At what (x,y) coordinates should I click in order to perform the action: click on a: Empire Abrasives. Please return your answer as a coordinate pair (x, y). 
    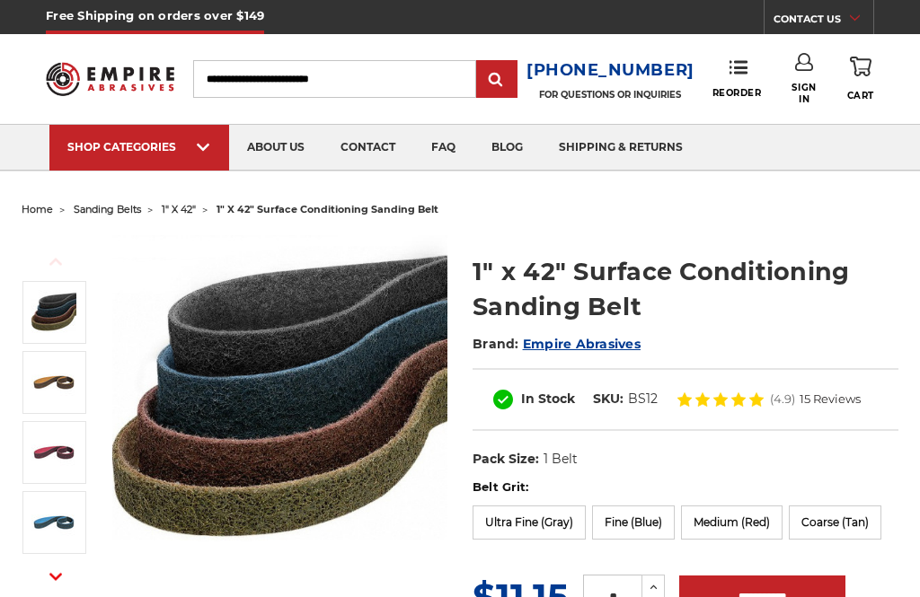
    Looking at the image, I should click on (581, 344).